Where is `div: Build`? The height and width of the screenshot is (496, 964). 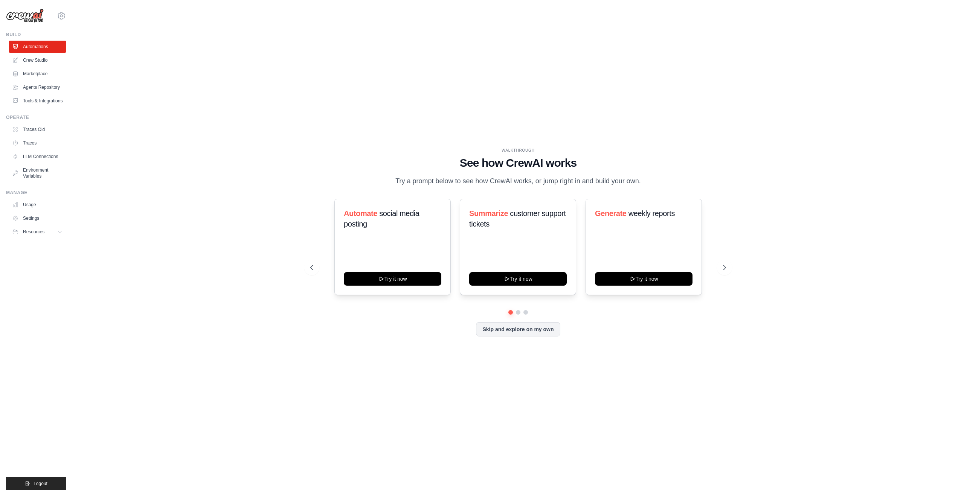
div: Build is located at coordinates (36, 35).